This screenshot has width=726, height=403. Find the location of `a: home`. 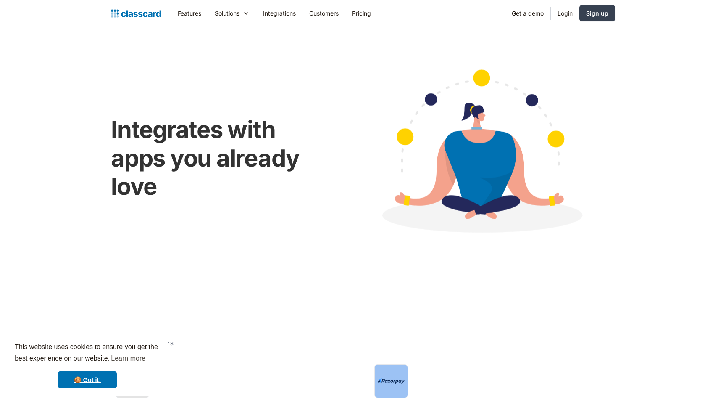

a: home is located at coordinates (136, 13).